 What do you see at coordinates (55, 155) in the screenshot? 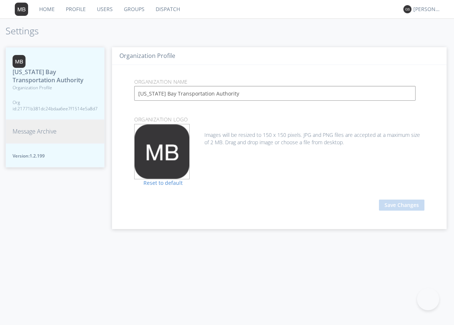
I see `button: Version:1.2.199` at bounding box center [55, 155].